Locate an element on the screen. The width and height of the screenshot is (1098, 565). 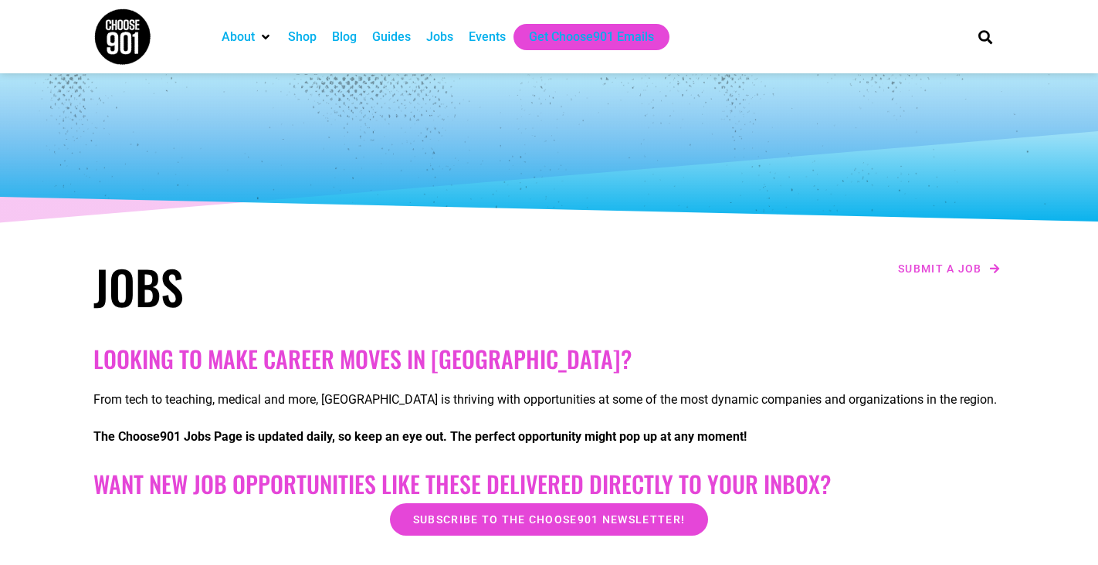
a: About is located at coordinates (238, 37).